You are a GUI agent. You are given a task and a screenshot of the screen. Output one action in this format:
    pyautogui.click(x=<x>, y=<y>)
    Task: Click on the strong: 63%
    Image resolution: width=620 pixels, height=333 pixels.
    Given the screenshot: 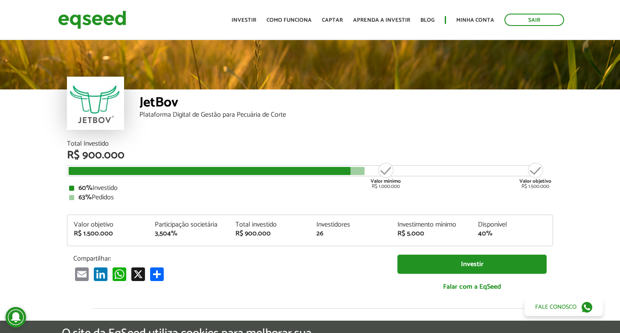 What is the action you would take?
    pyautogui.click(x=85, y=197)
    